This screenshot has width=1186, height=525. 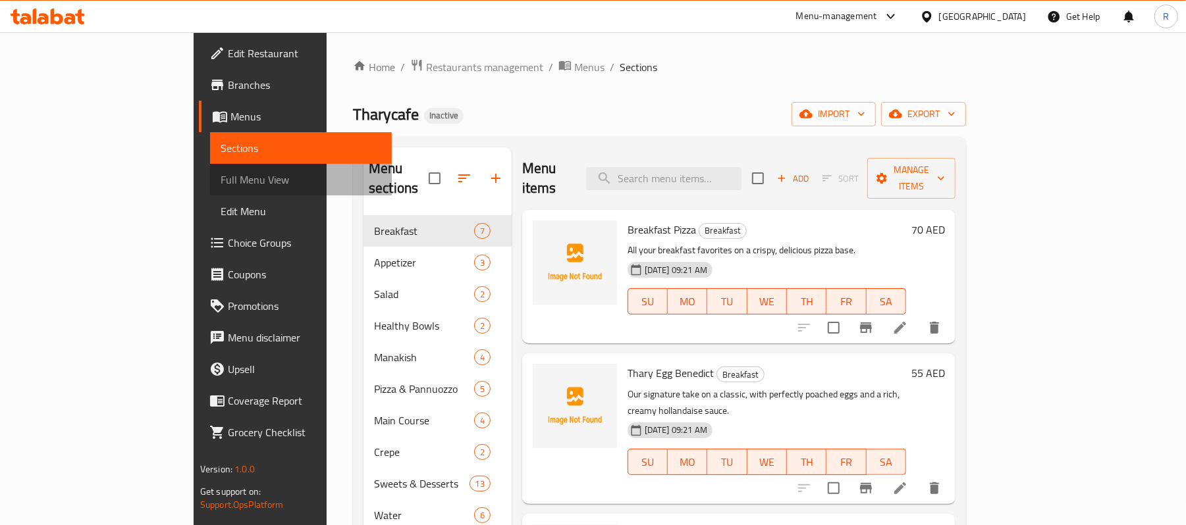 What do you see at coordinates (424, 326) in the screenshot?
I see `div: Healthy Bowls` at bounding box center [424, 326].